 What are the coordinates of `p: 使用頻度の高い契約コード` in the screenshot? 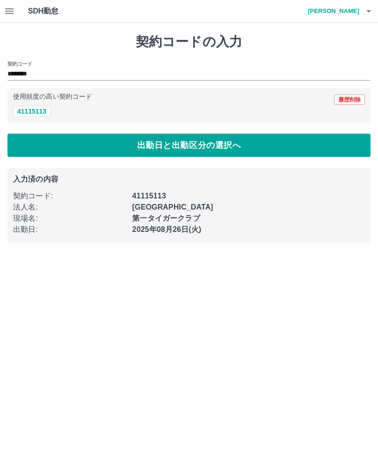 It's located at (52, 97).